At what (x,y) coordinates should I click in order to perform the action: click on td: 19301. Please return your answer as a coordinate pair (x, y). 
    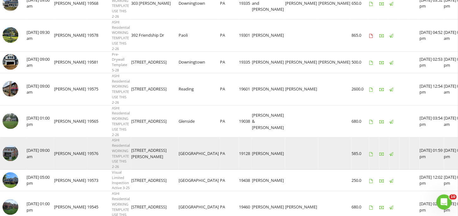
    Looking at the image, I should click on (246, 35).